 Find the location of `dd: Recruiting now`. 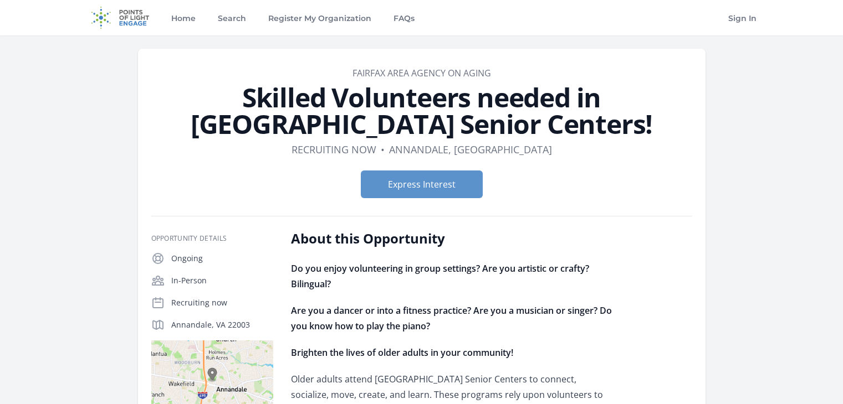

dd: Recruiting now is located at coordinates (334, 150).